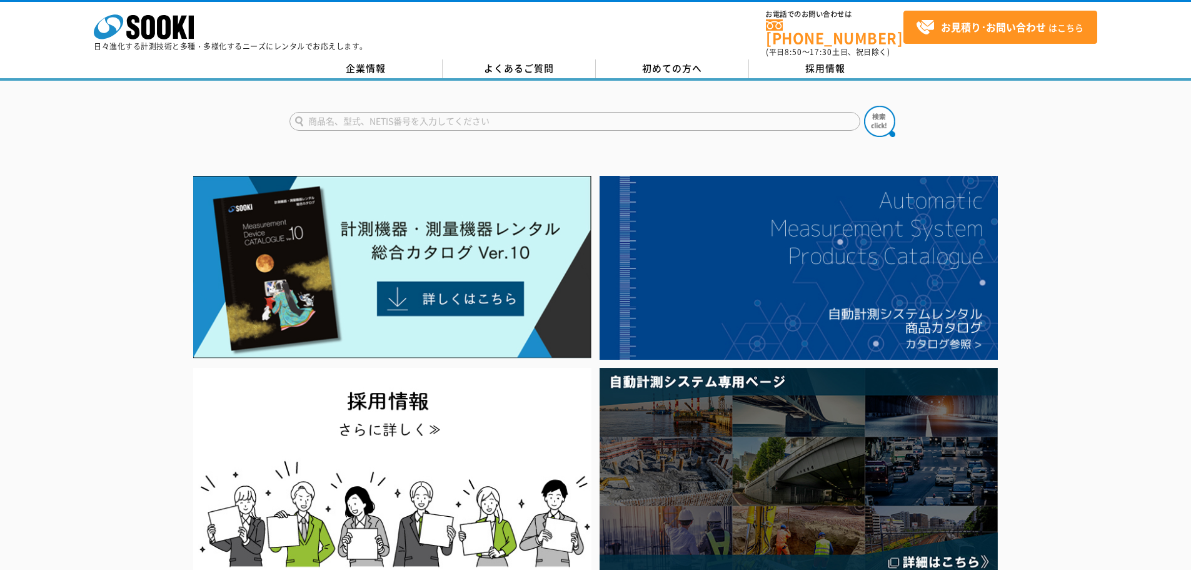 This screenshot has width=1191, height=570. Describe the element at coordinates (880, 121) in the screenshot. I see `img: btn_search.png` at that location.